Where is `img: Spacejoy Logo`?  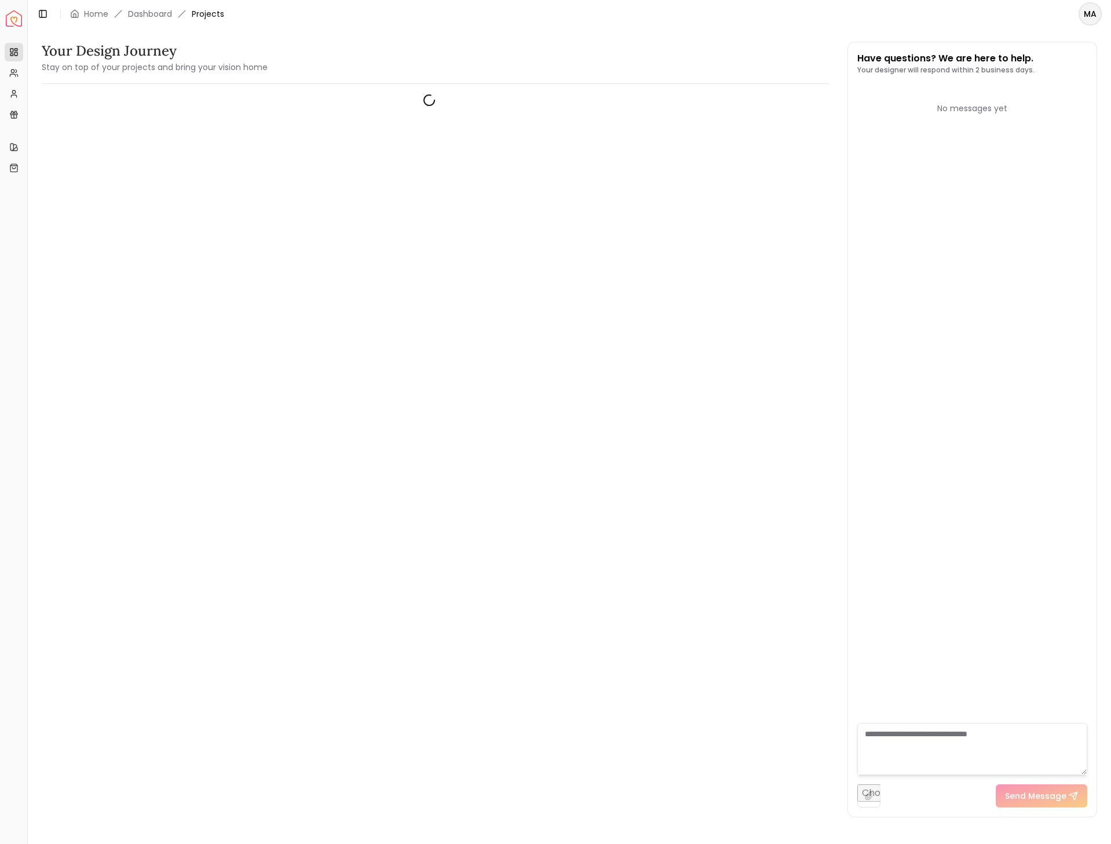 img: Spacejoy Logo is located at coordinates (14, 19).